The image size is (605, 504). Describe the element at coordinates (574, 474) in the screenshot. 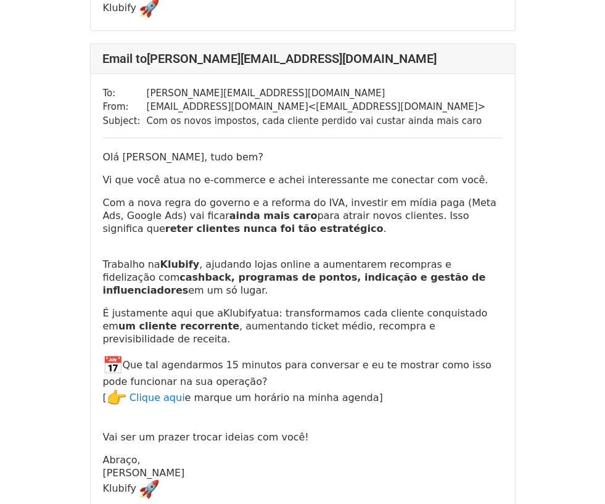

I see `div: Widget de chat` at that location.